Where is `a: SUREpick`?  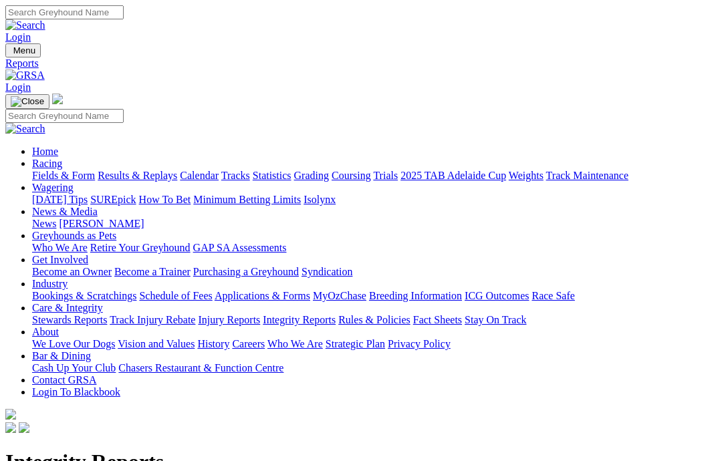 a: SUREpick is located at coordinates (113, 199).